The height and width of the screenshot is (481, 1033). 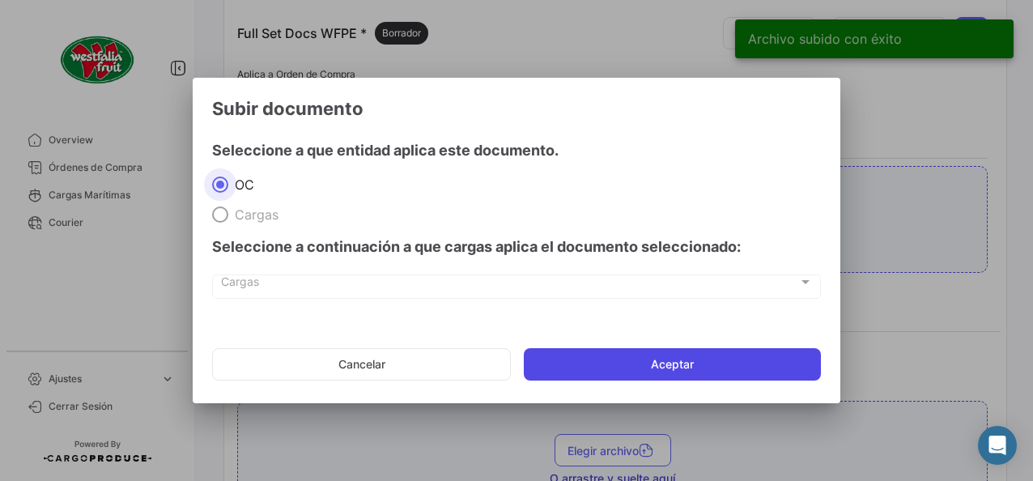 What do you see at coordinates (672, 364) in the screenshot?
I see `button: Aceptar` at bounding box center [672, 364].